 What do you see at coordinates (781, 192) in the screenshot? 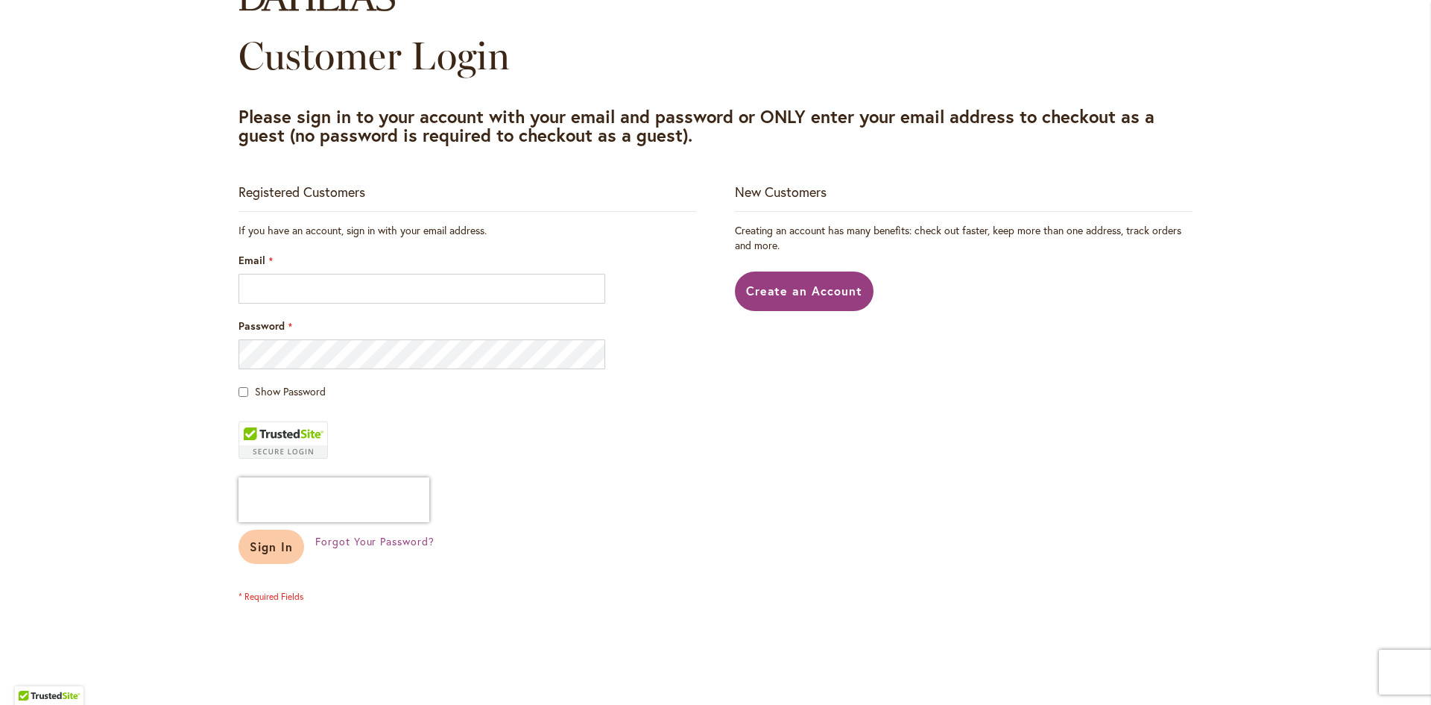
I see `strong: New Customers` at bounding box center [781, 192].